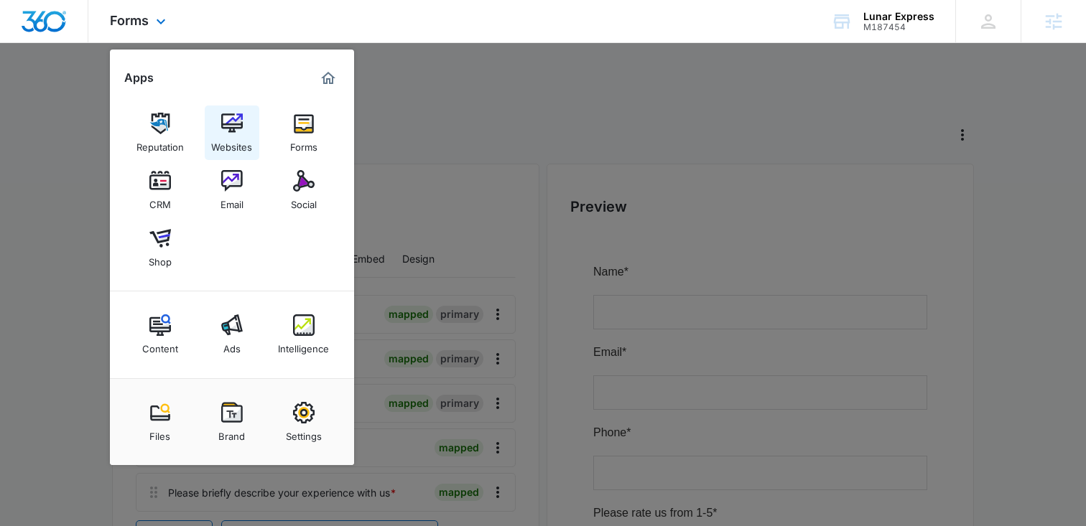  What do you see at coordinates (898, 27) in the screenshot?
I see `div: account id` at bounding box center [898, 27].